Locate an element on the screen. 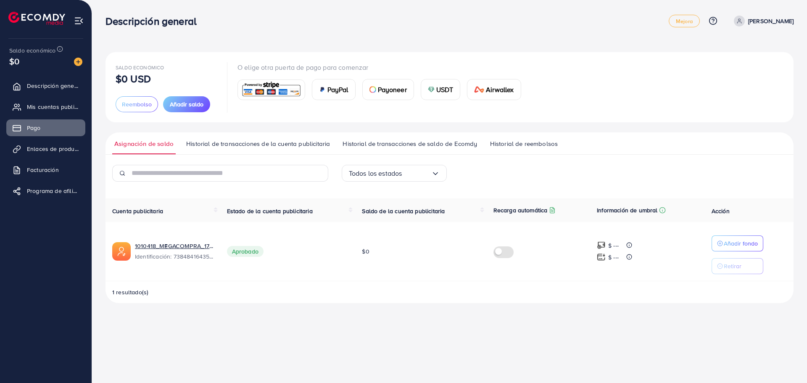 The image size is (807, 383). font: Facturación is located at coordinates (43, 170).